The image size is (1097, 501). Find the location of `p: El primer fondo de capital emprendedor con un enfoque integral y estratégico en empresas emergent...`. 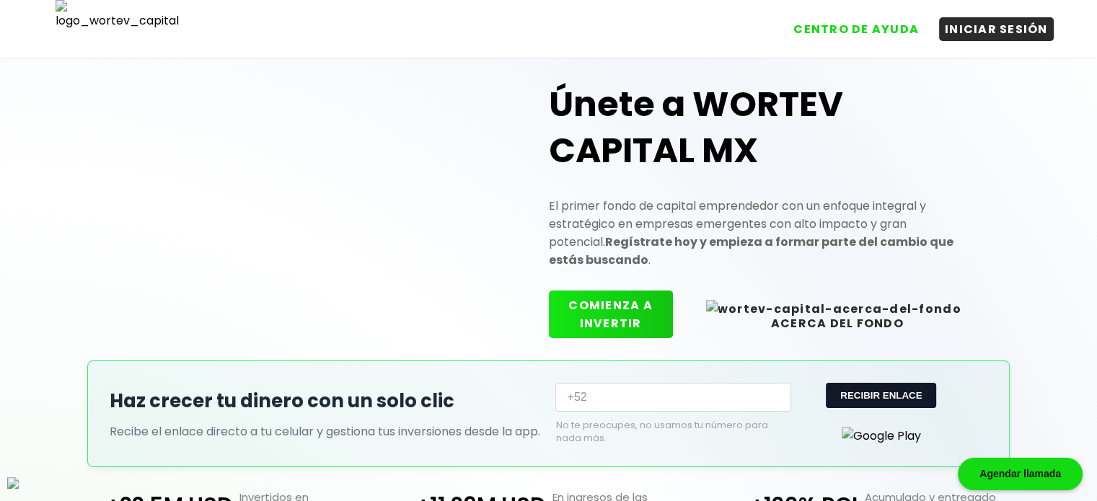

p: El primer fondo de capital emprendedor con un enfoque integral y estratégico en empresas emergent... is located at coordinates (768, 233).